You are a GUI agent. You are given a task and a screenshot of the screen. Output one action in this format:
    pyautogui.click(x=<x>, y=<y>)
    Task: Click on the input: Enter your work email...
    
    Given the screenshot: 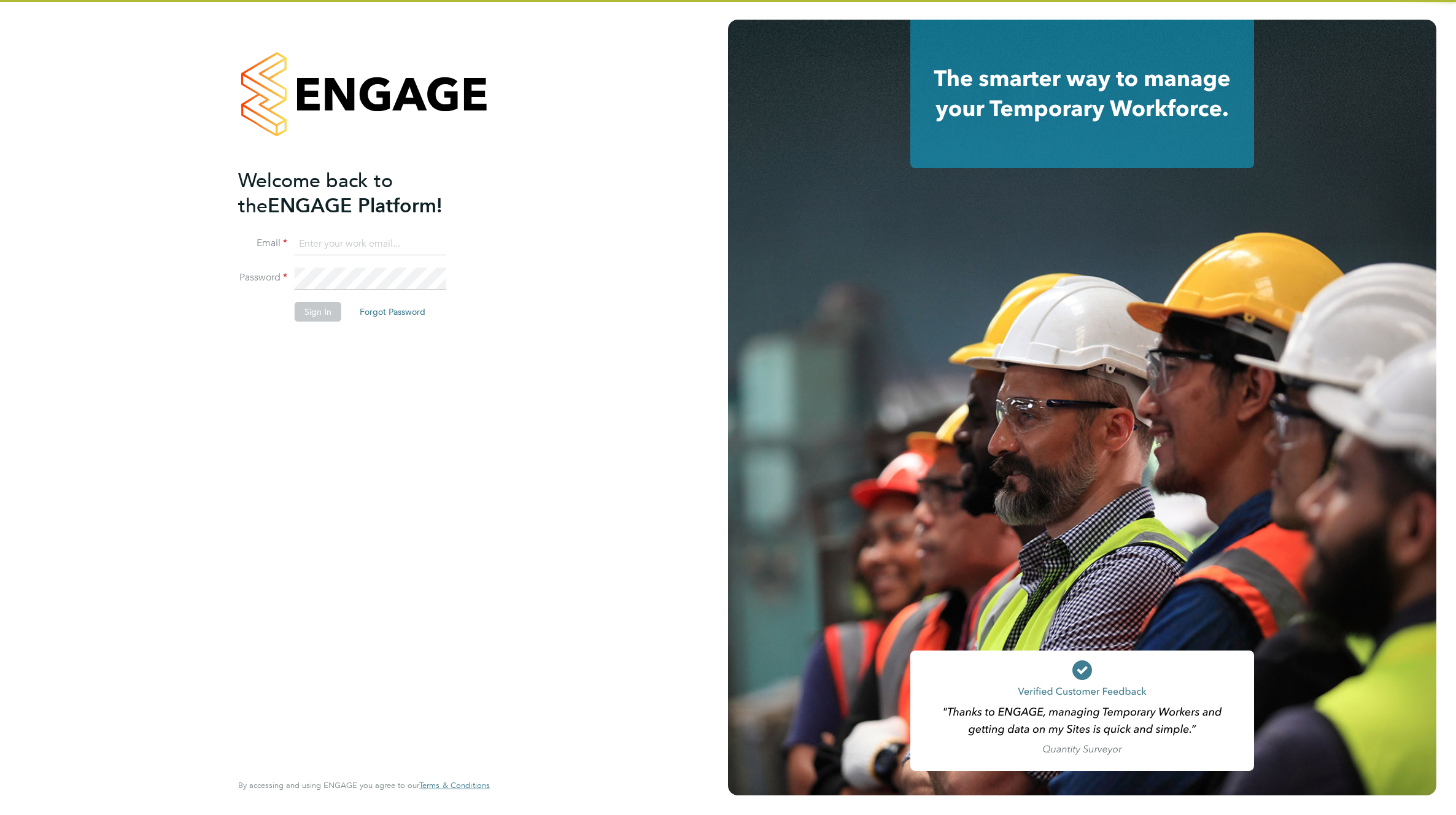 What is the action you would take?
    pyautogui.click(x=370, y=244)
    